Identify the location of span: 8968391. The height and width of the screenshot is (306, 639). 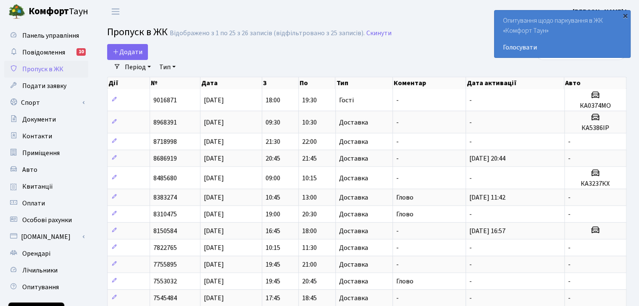
(165, 123).